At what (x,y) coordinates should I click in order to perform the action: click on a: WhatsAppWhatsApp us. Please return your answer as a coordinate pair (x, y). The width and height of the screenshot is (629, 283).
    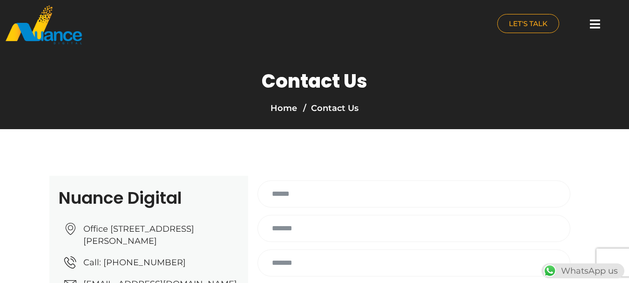
    Looking at the image, I should click on (583, 271).